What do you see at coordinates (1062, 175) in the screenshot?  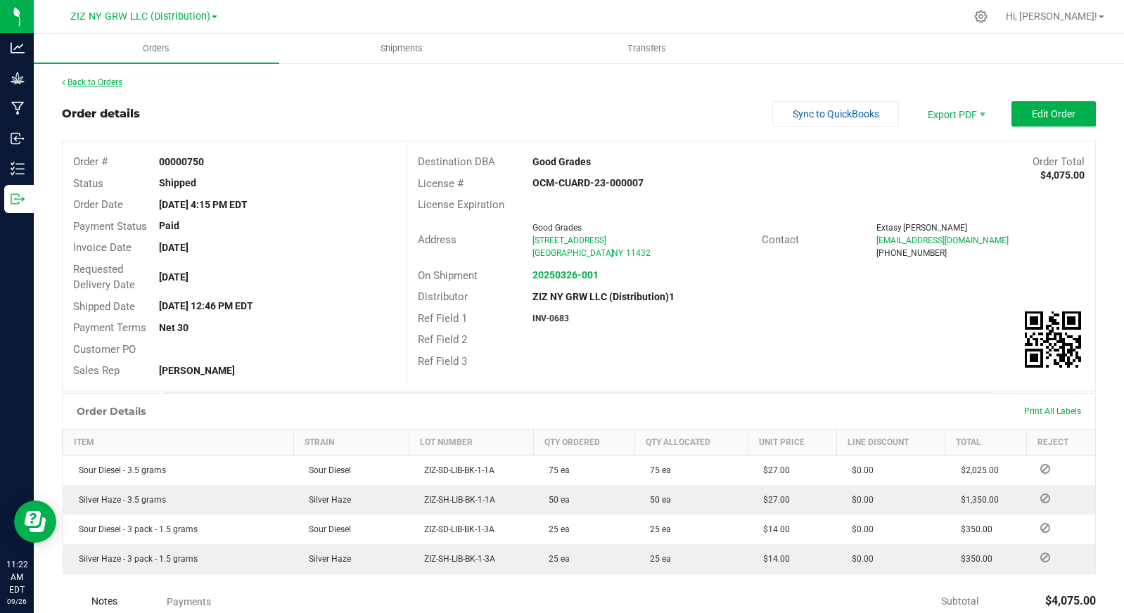 I see `strong: $4,075.00` at bounding box center [1062, 175].